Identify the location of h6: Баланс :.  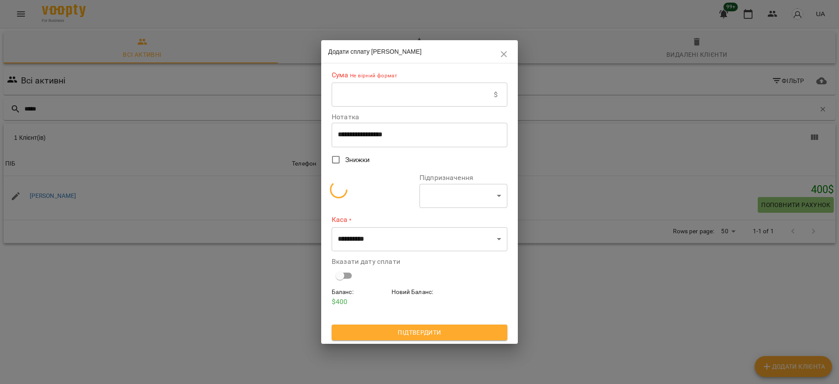
(359, 292).